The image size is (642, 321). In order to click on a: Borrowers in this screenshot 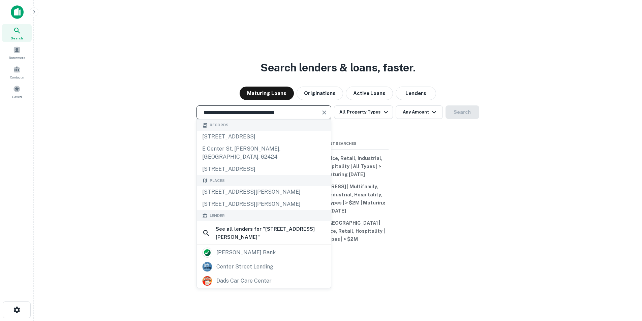, I will do `click(17, 53)`.